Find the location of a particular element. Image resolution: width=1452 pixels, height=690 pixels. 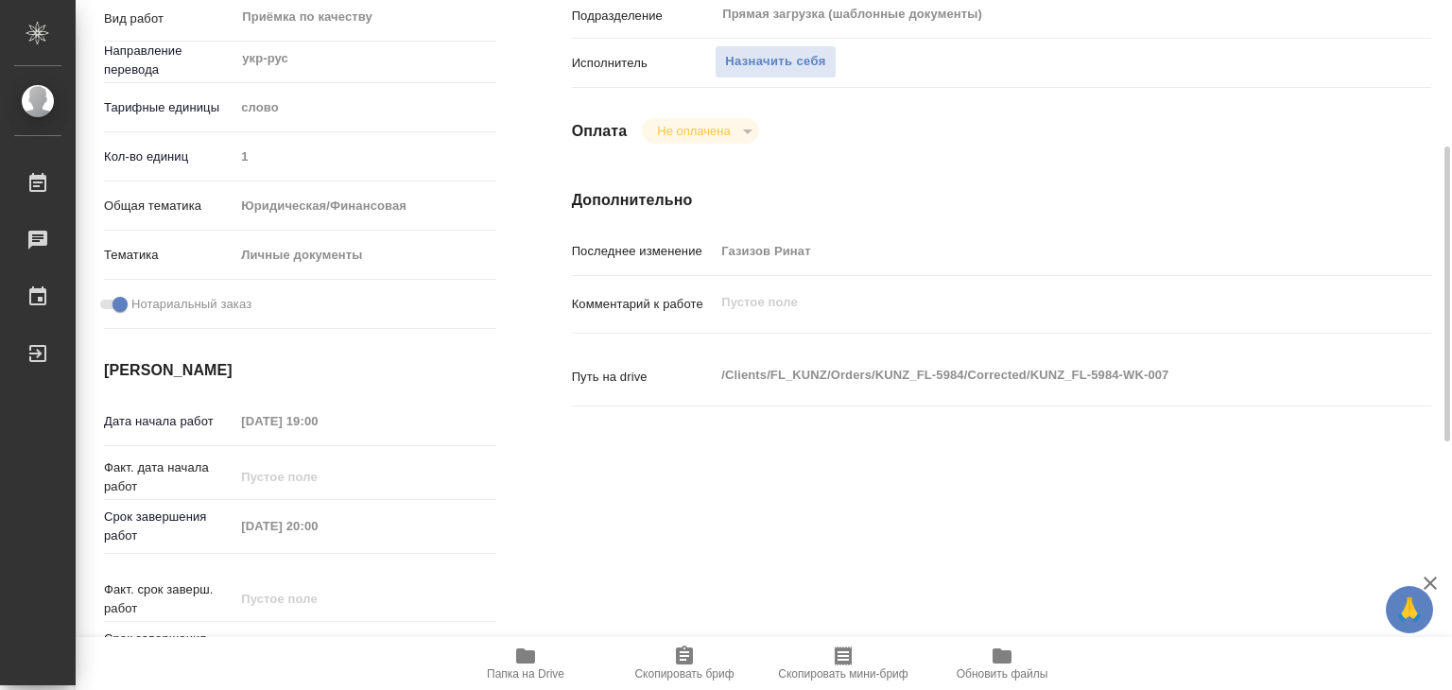

button: Обновить файлы is located at coordinates (1002, 664).